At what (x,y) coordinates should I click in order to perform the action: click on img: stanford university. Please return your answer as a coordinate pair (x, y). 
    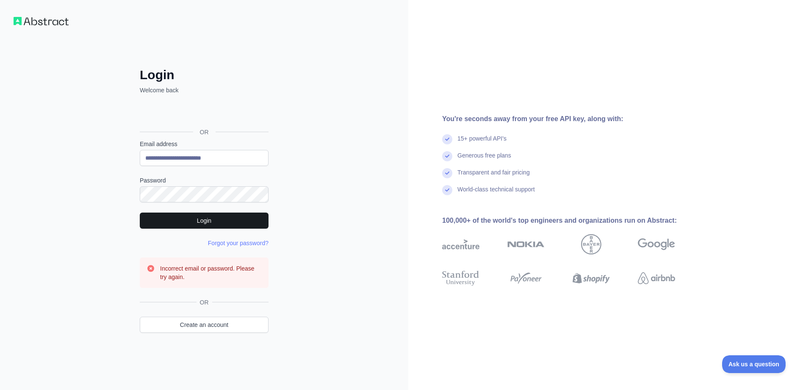
    Looking at the image, I should click on (461, 278).